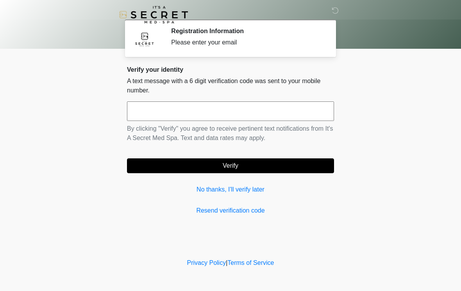  Describe the element at coordinates (144, 39) in the screenshot. I see `img: Agent Avatar` at that location.